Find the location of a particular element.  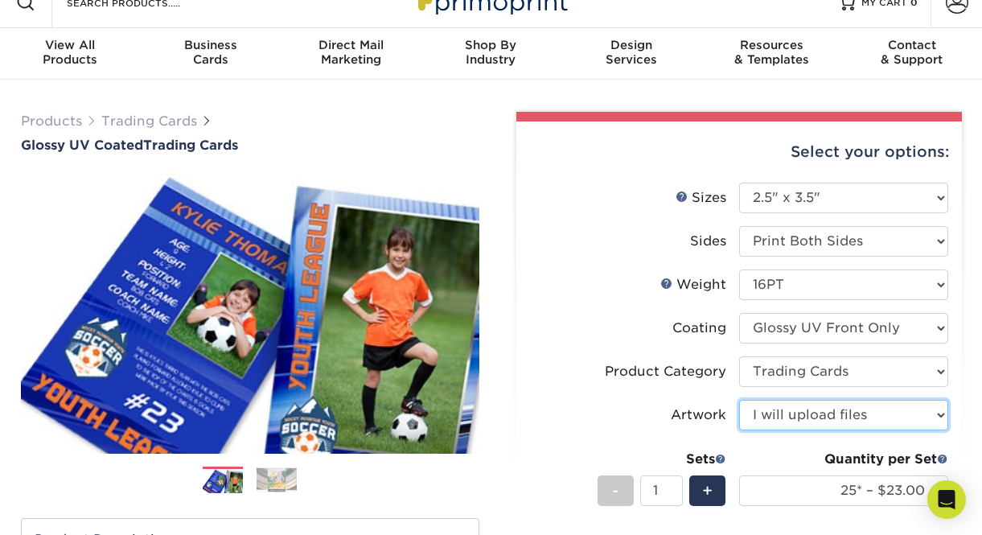

img: Trading Cards 01 is located at coordinates (223, 481).